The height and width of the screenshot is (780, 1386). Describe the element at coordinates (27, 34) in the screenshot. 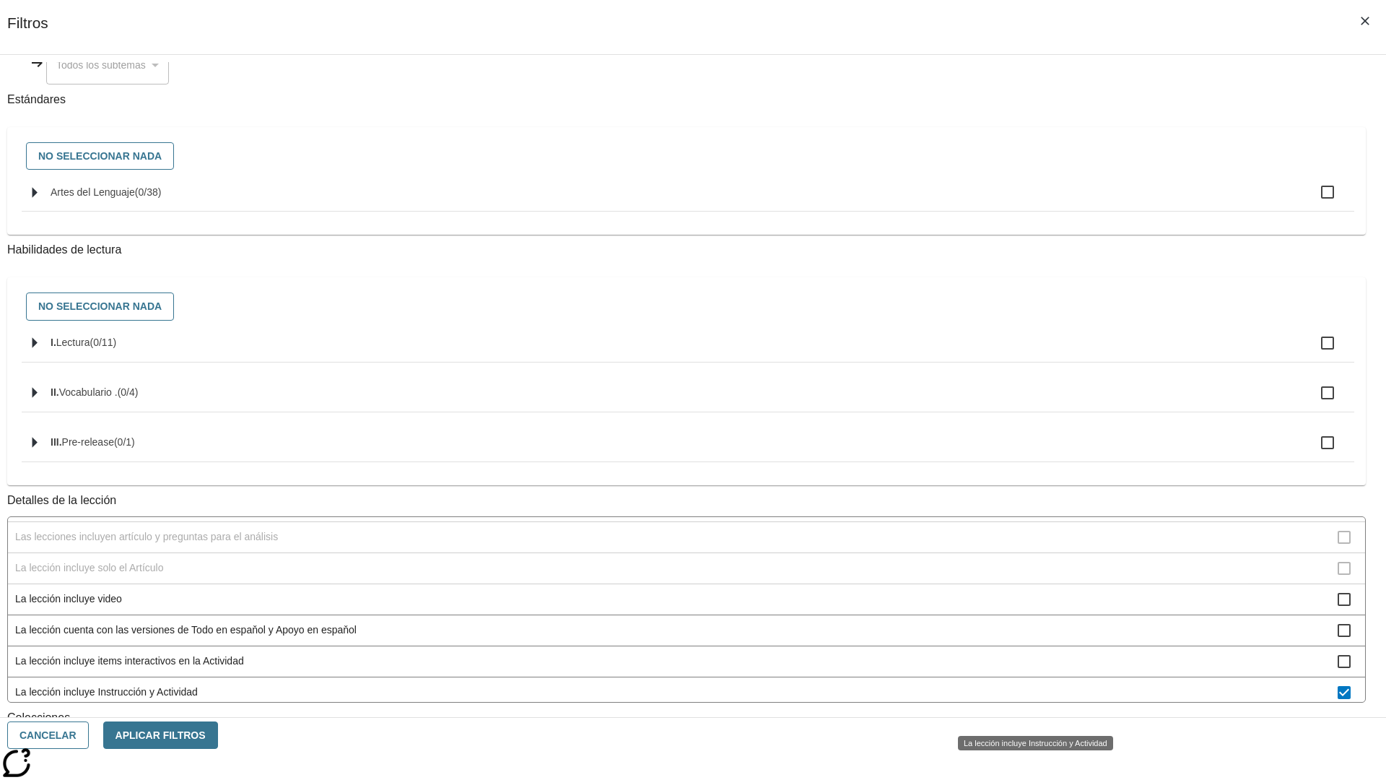

I see `h1: Filtros` at that location.